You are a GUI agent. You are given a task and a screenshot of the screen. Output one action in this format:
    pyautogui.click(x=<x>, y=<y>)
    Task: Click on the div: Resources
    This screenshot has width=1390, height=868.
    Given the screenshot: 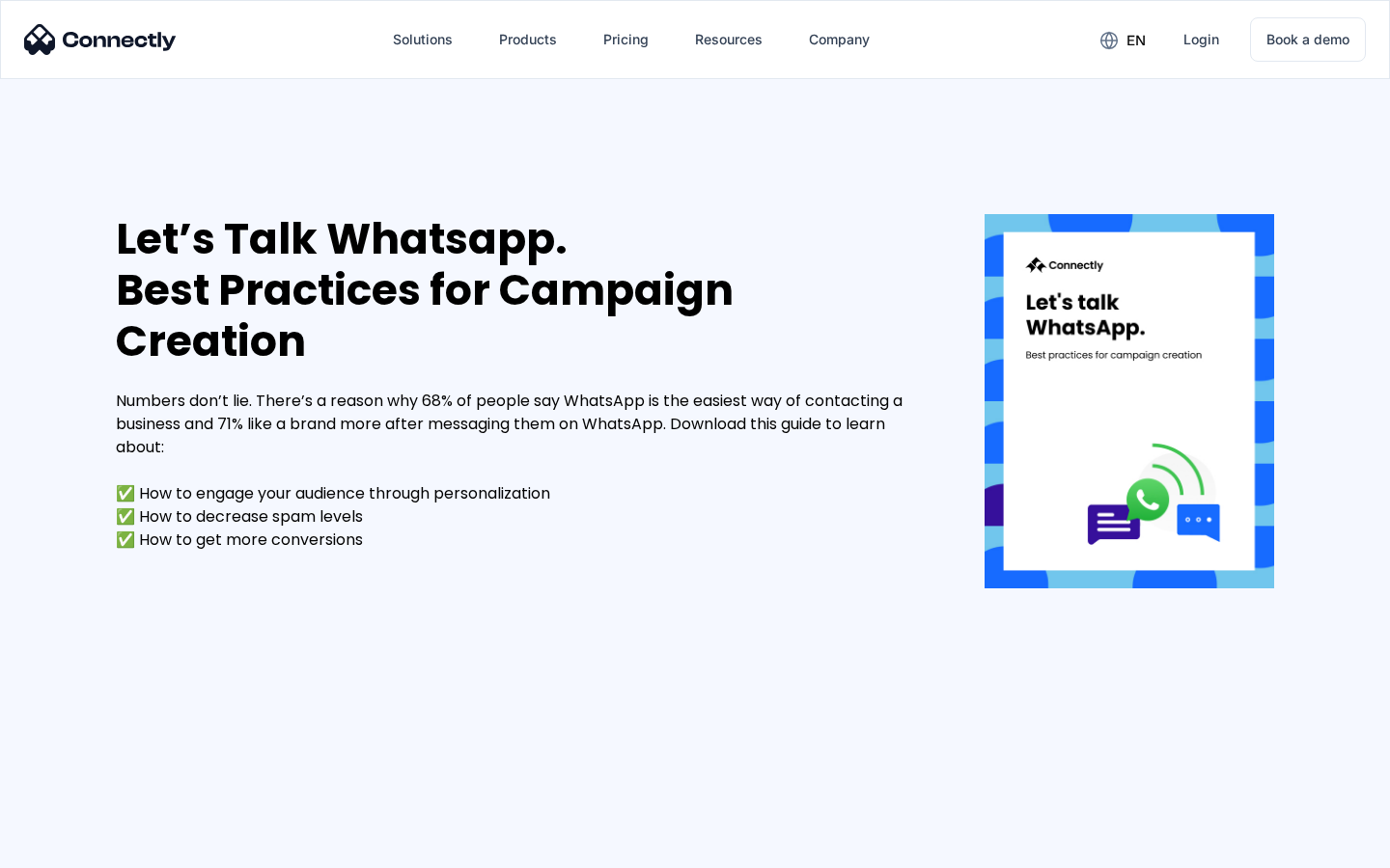 What is the action you would take?
    pyautogui.click(x=729, y=39)
    